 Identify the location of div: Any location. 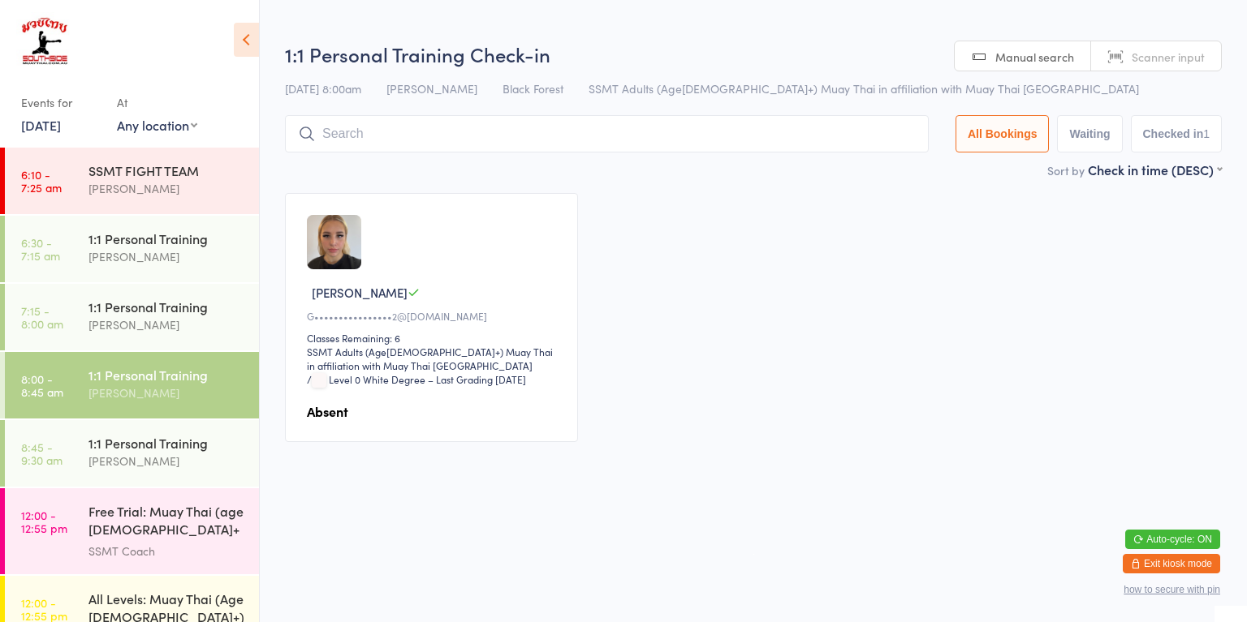
(157, 125).